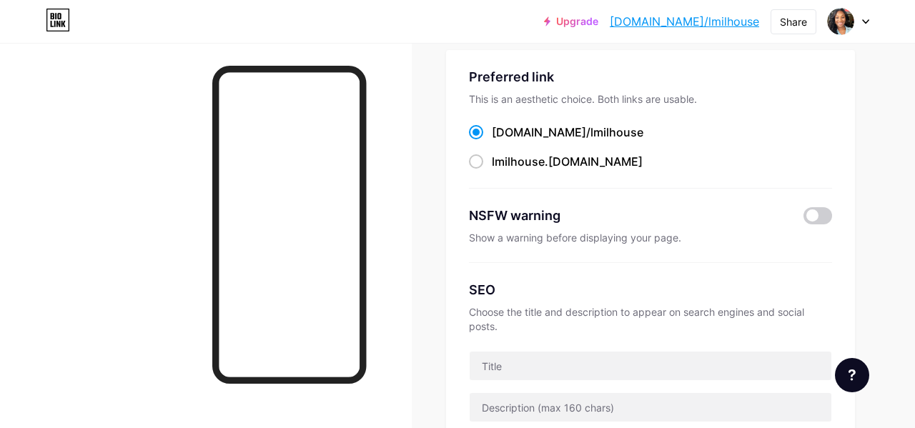 The height and width of the screenshot is (428, 915). What do you see at coordinates (650, 238) in the screenshot?
I see `div: Show a warning before displaying your page.` at bounding box center [650, 238].